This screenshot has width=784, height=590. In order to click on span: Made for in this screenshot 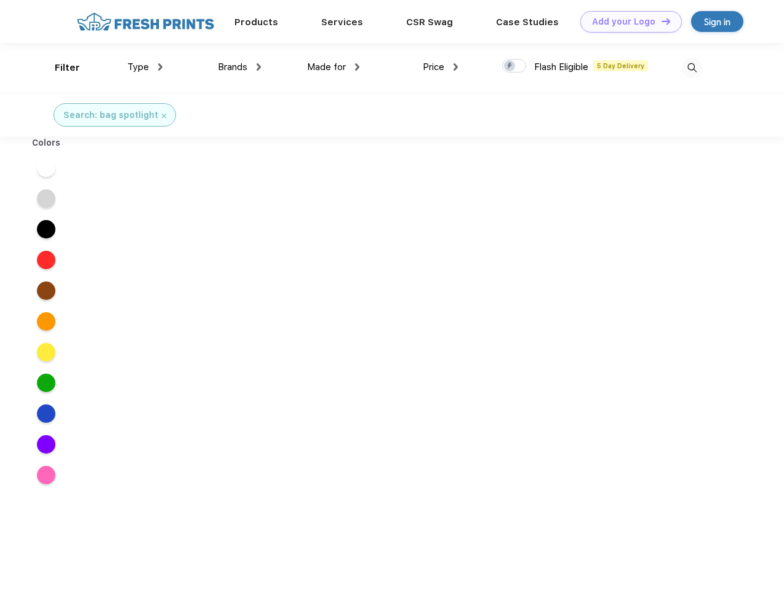, I will do `click(326, 67)`.